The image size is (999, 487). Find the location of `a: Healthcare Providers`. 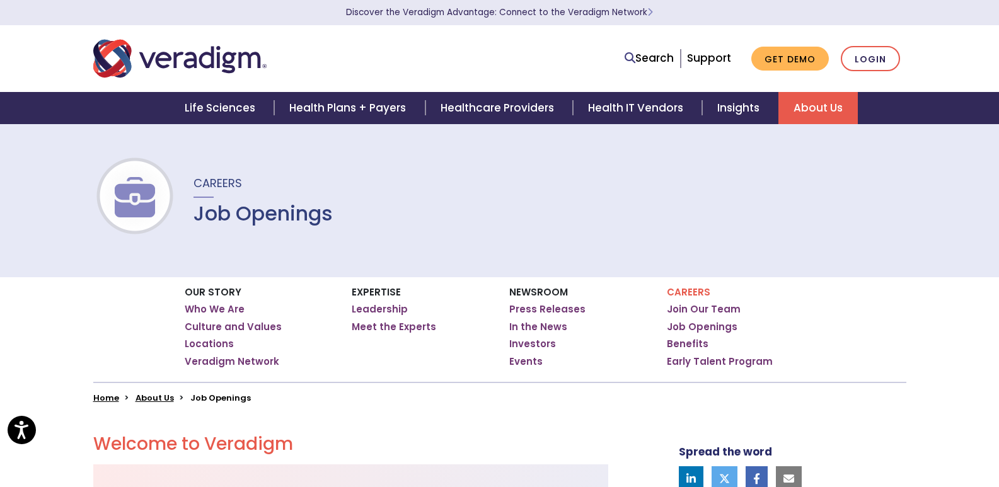

a: Healthcare Providers is located at coordinates (499, 108).